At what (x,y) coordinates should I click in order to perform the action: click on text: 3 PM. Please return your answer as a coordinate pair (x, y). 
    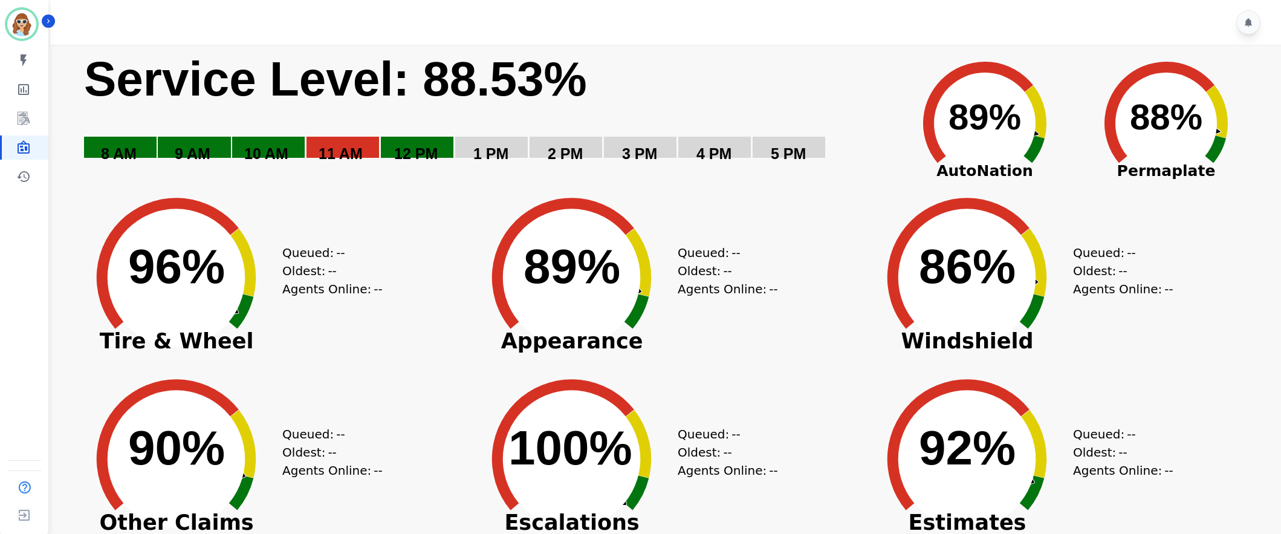
    Looking at the image, I should click on (640, 154).